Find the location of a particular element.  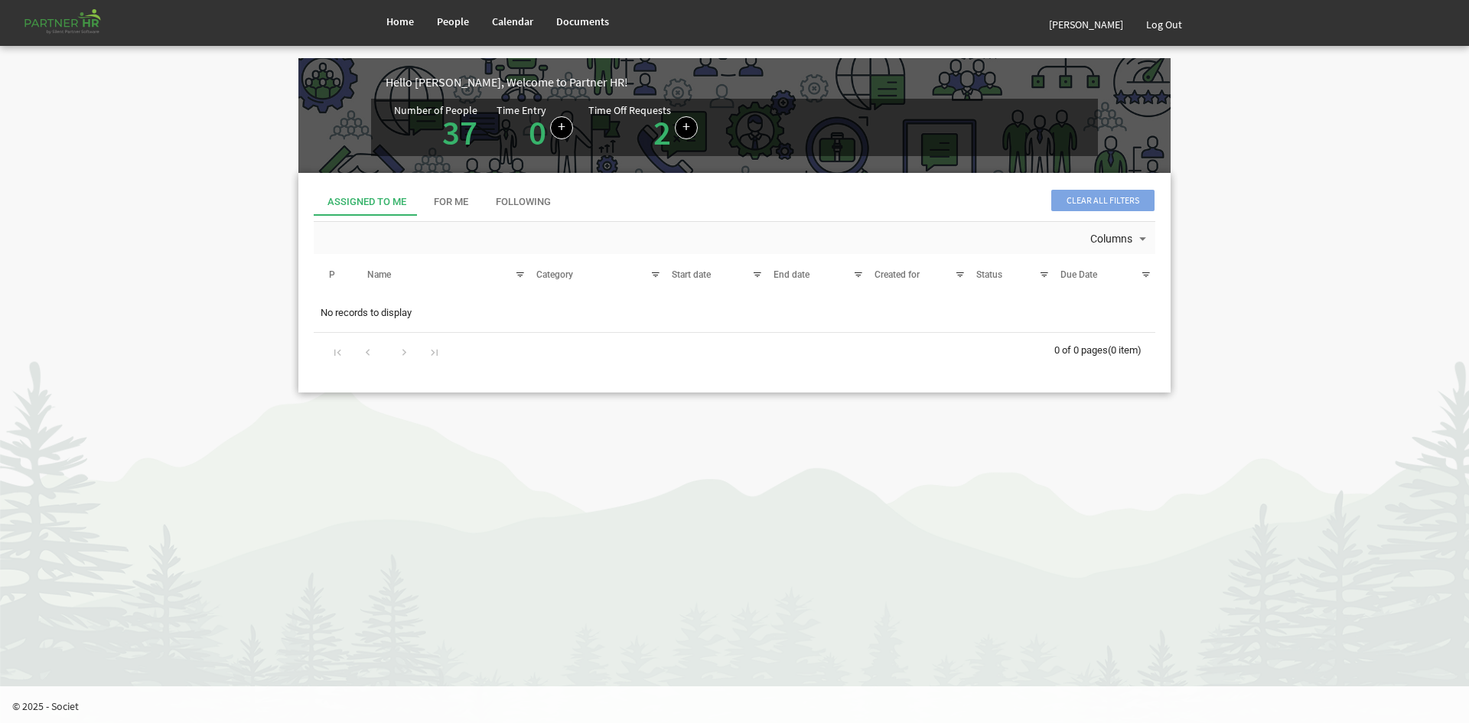

div: tab-header is located at coordinates (735, 202).